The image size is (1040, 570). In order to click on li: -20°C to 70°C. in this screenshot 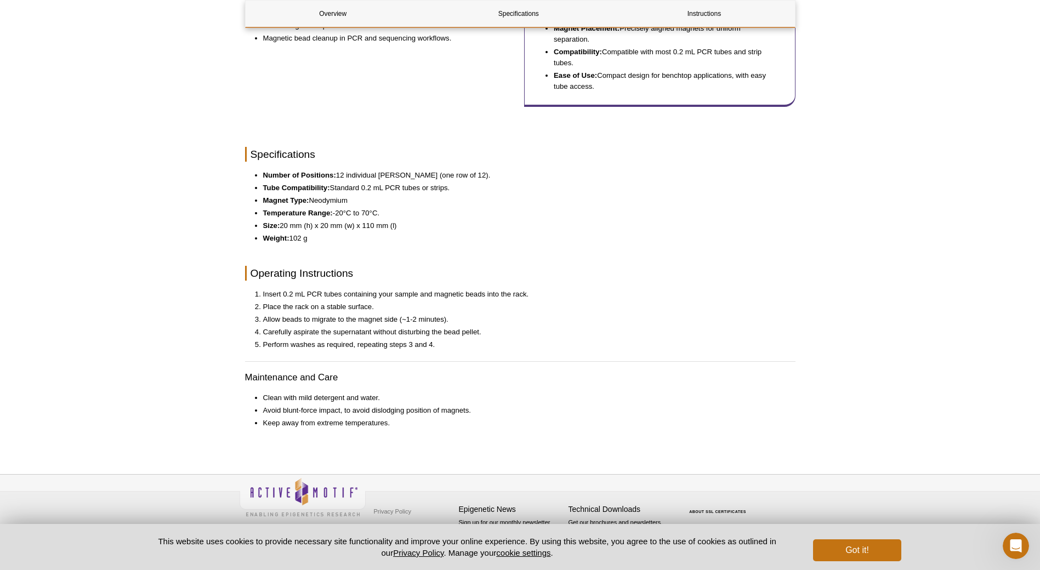, I will do `click(524, 213)`.